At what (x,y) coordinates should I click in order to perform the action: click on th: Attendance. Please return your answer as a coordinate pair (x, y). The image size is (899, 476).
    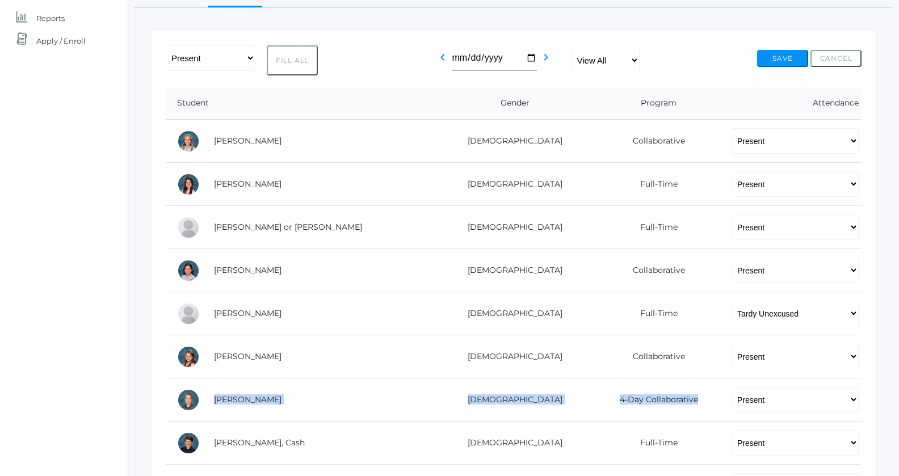
    Looking at the image, I should click on (791, 103).